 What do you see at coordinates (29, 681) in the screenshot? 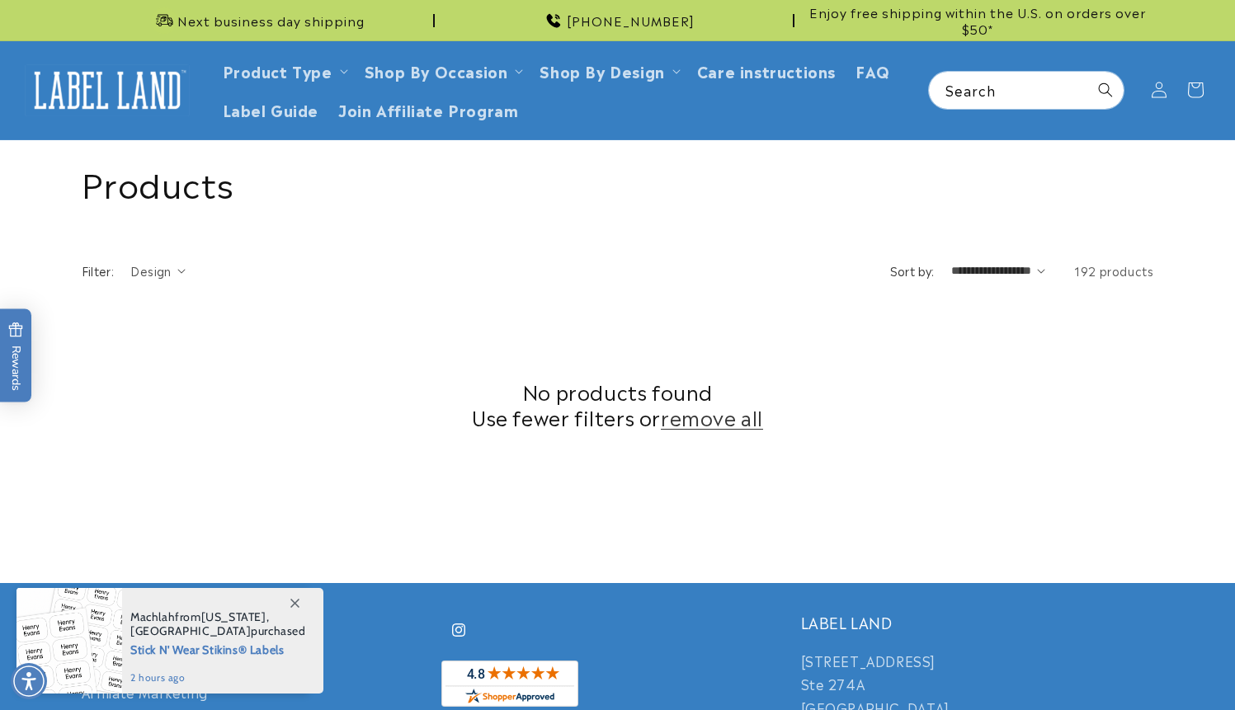
I see `div: Accessibility Menu` at bounding box center [29, 681].